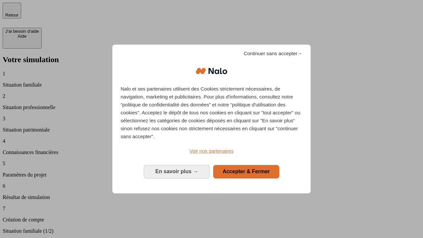 The height and width of the screenshot is (238, 423). I want to click on a: Voir nos partenaires, so click(211, 151).